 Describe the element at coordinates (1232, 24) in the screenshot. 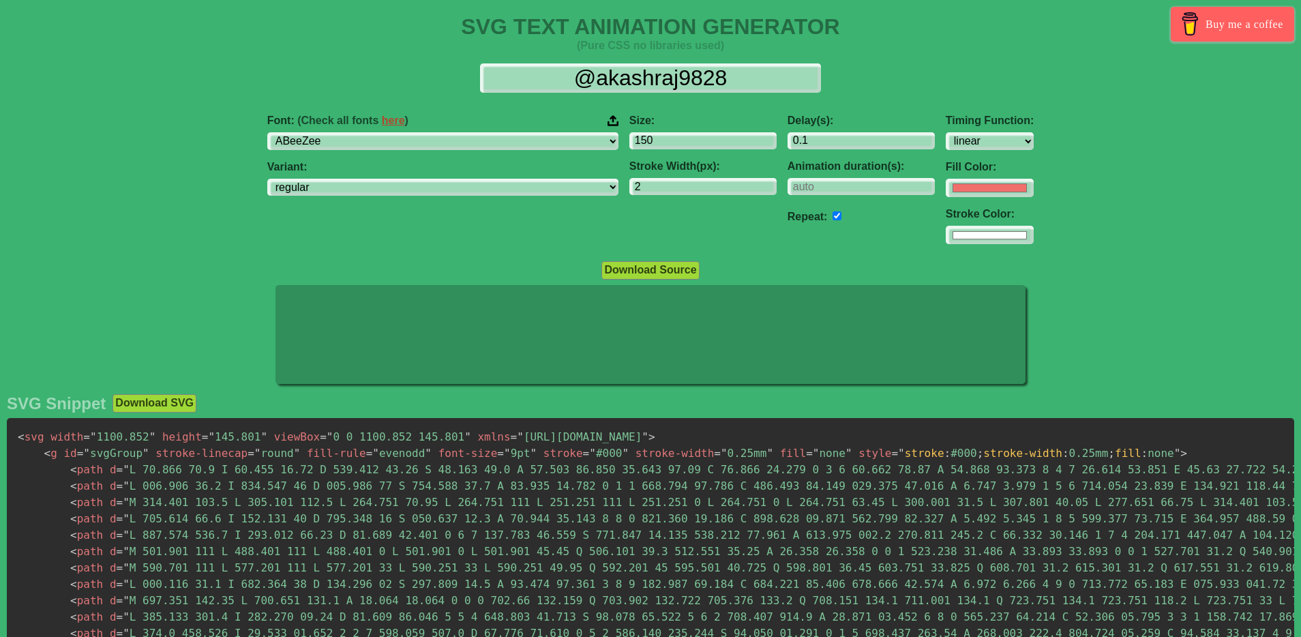

I see `a: Buy me a coffee` at that location.